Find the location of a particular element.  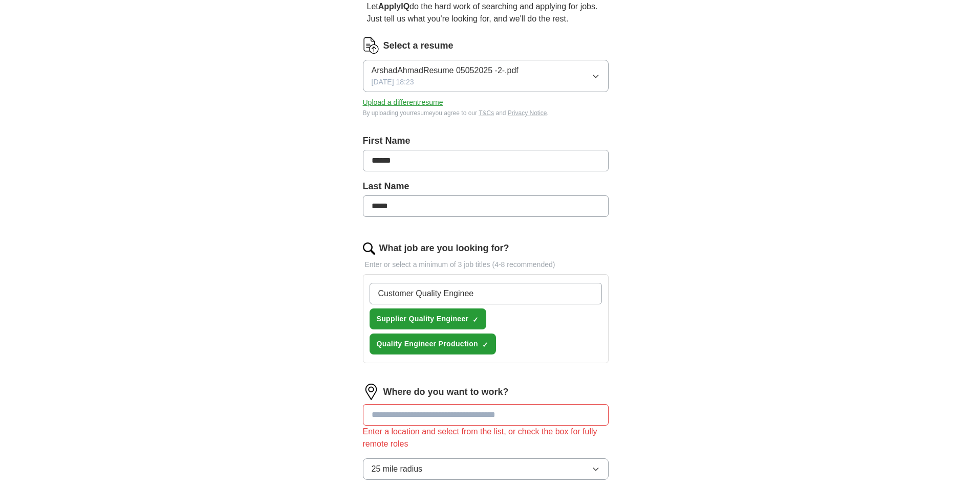

img: CV Icon is located at coordinates (371, 46).